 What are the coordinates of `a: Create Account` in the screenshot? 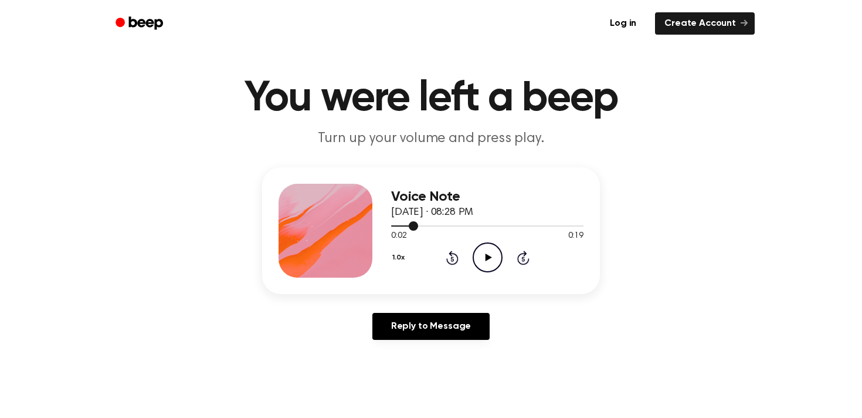 It's located at (705, 23).